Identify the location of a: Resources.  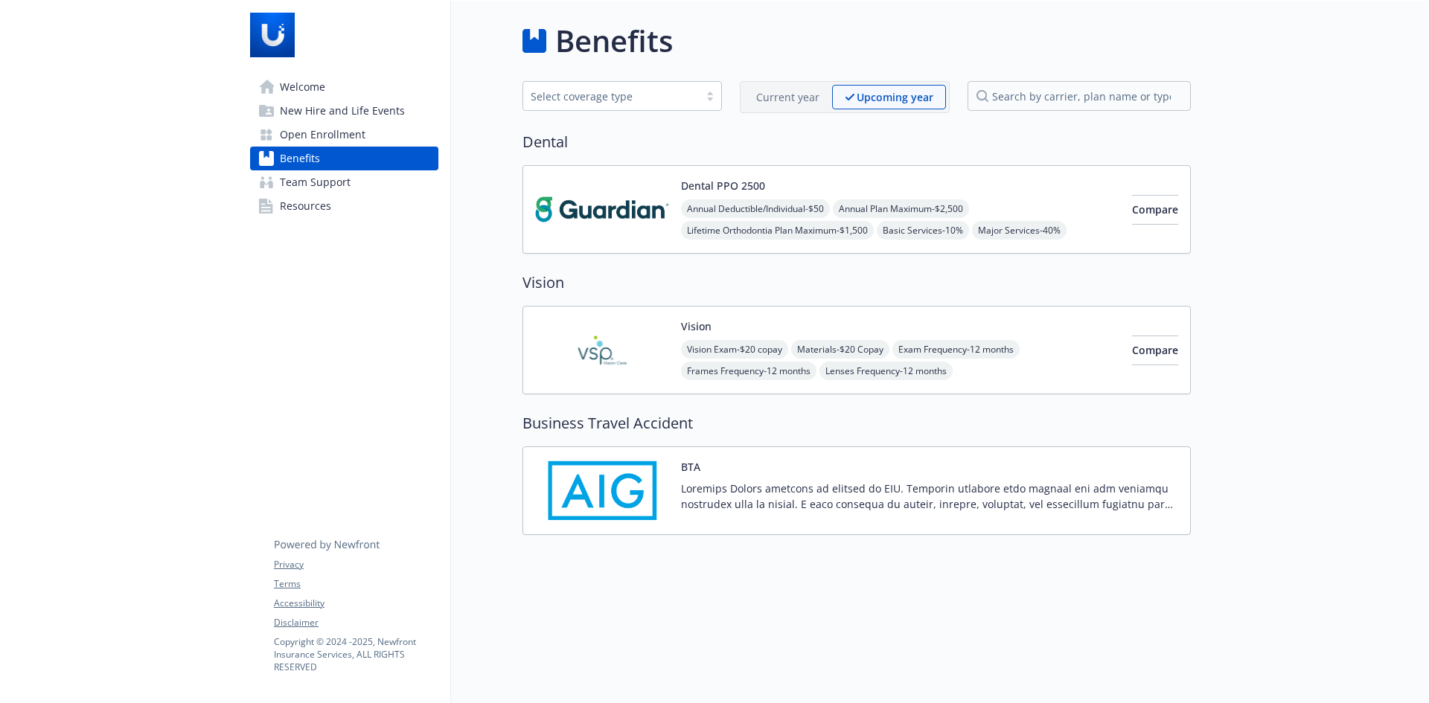
(344, 206).